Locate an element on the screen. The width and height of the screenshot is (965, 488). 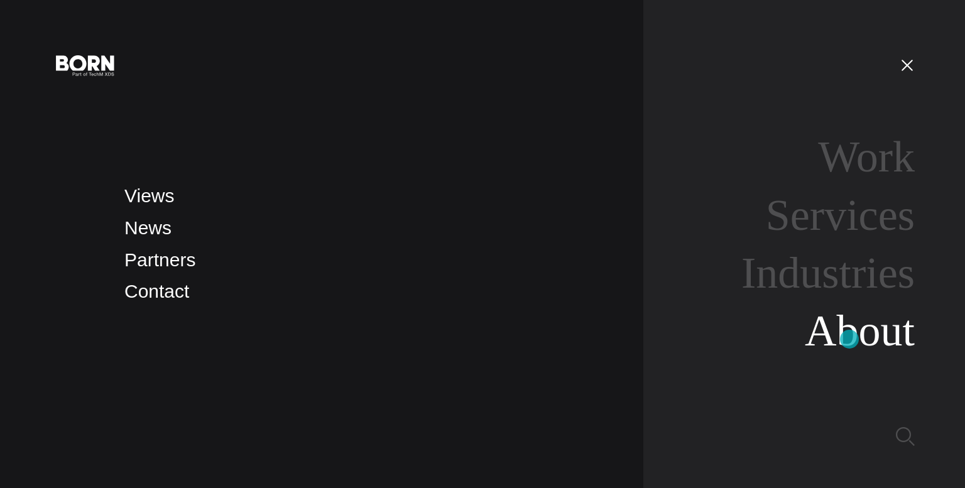
button: Open is located at coordinates (907, 65).